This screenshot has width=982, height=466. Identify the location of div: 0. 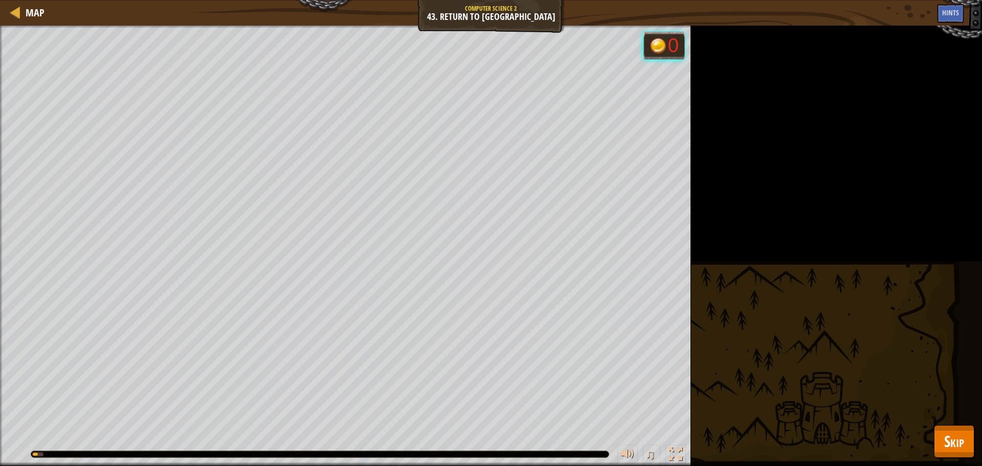
(673, 46).